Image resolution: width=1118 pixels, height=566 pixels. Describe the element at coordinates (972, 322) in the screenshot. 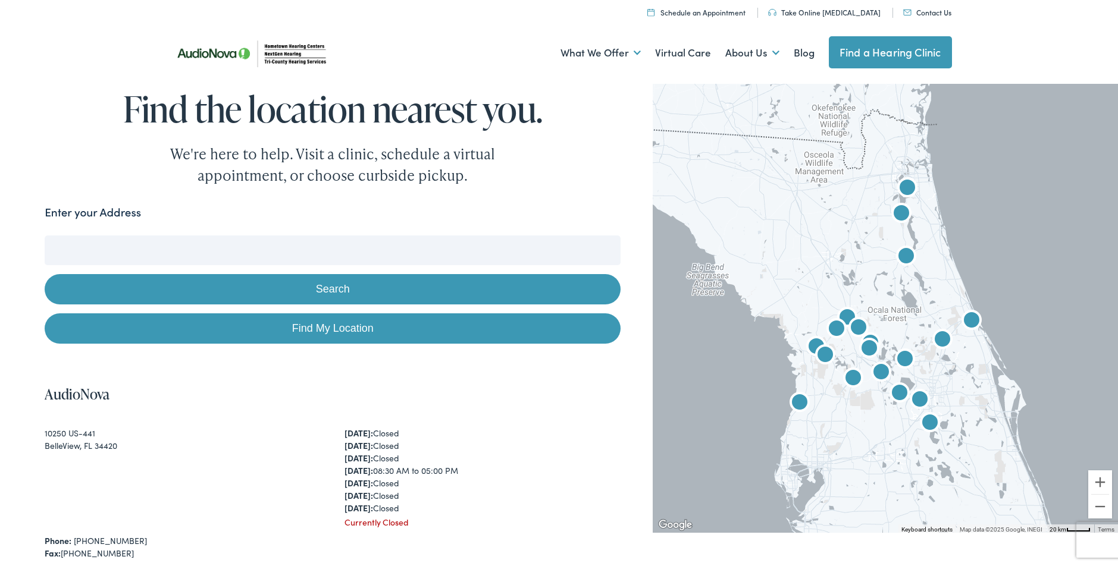

I see `div: Hometown Hearing by AudioNova` at that location.